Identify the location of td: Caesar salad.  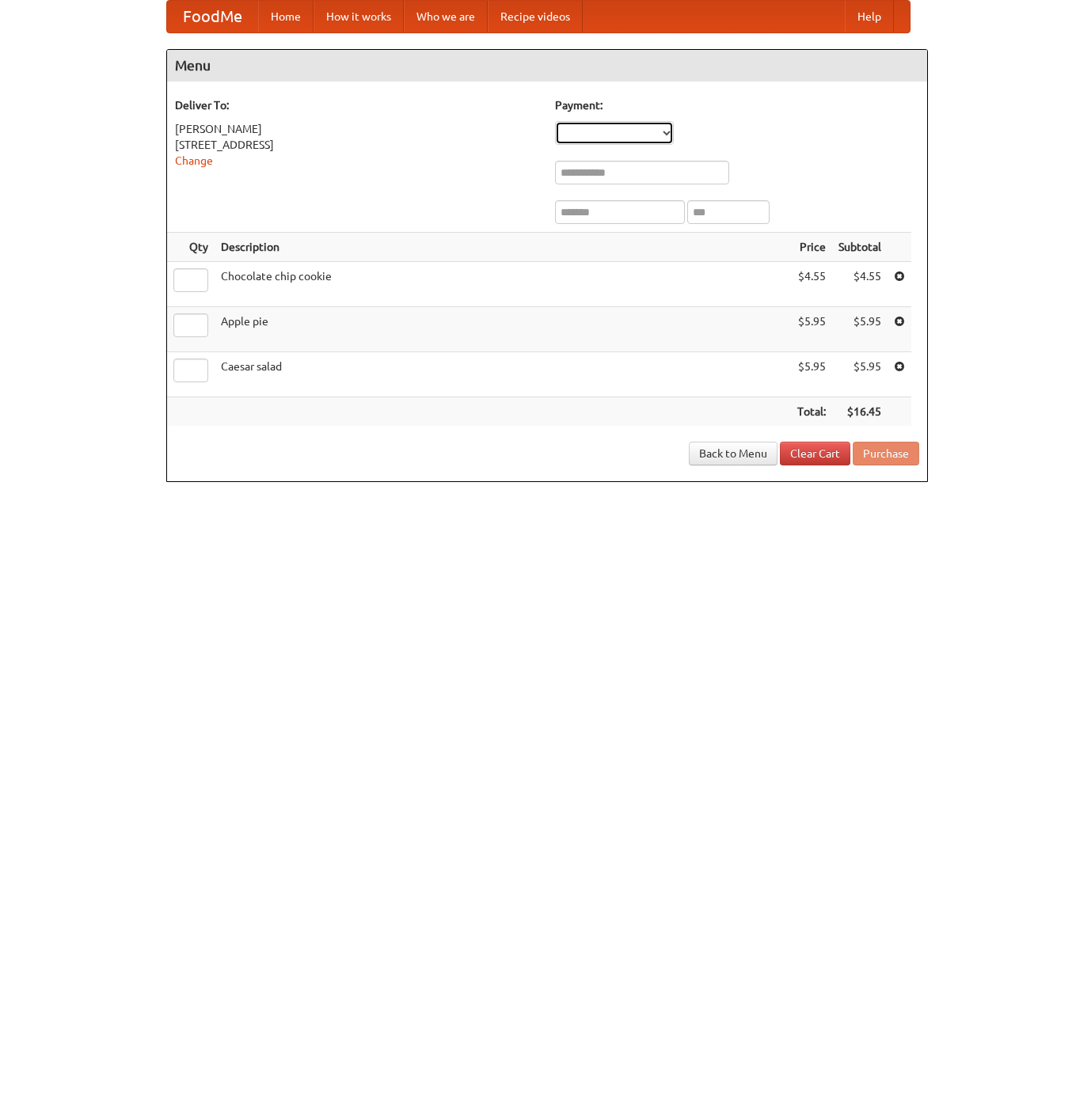
(502, 374).